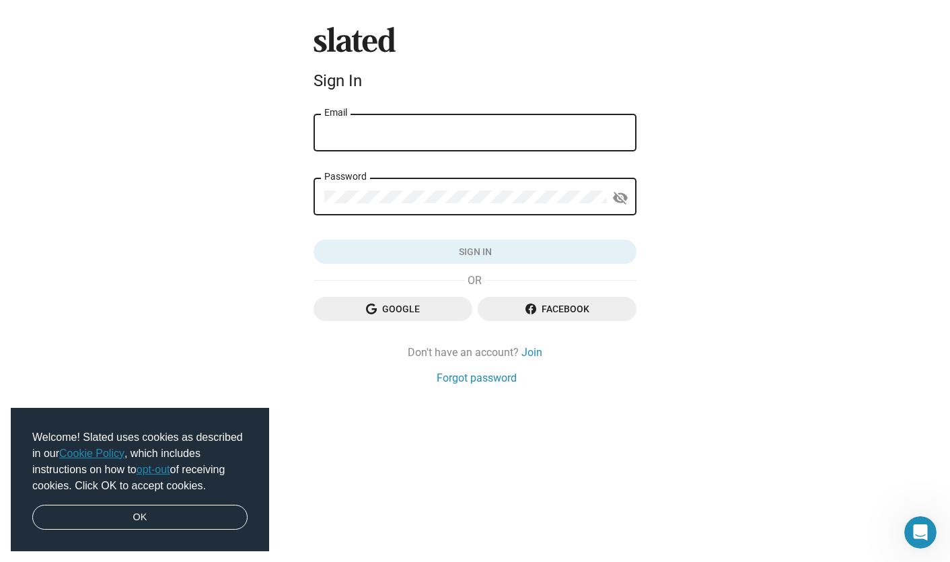 Image resolution: width=950 pixels, height=562 pixels. I want to click on a: opt-out, so click(153, 469).